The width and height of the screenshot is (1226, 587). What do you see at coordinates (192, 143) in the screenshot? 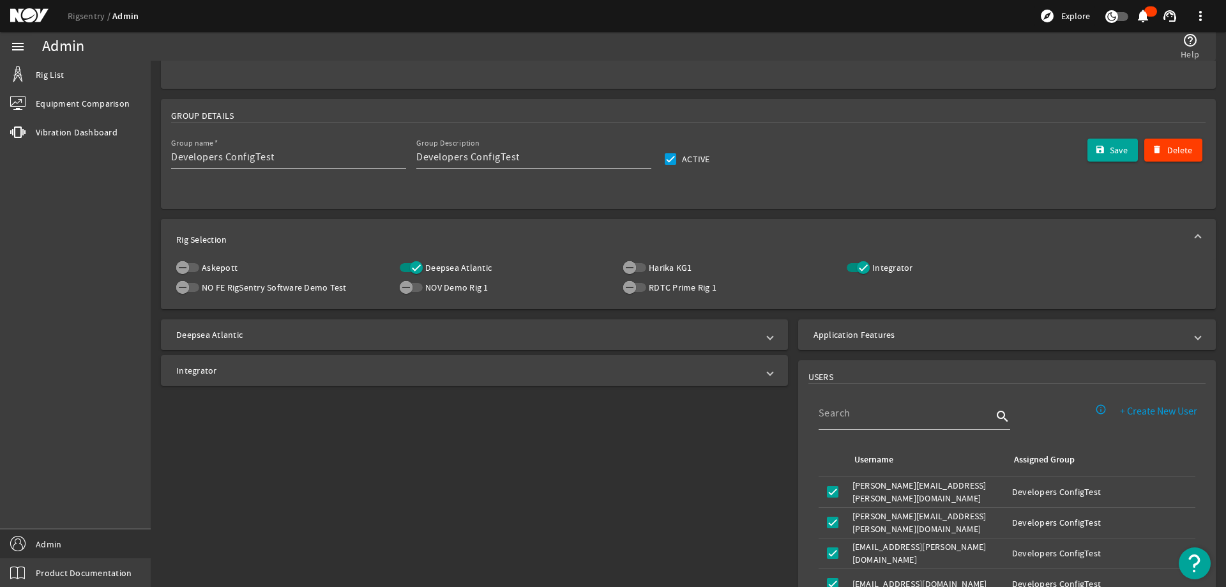
I see `mat-label: Group name` at bounding box center [192, 143].